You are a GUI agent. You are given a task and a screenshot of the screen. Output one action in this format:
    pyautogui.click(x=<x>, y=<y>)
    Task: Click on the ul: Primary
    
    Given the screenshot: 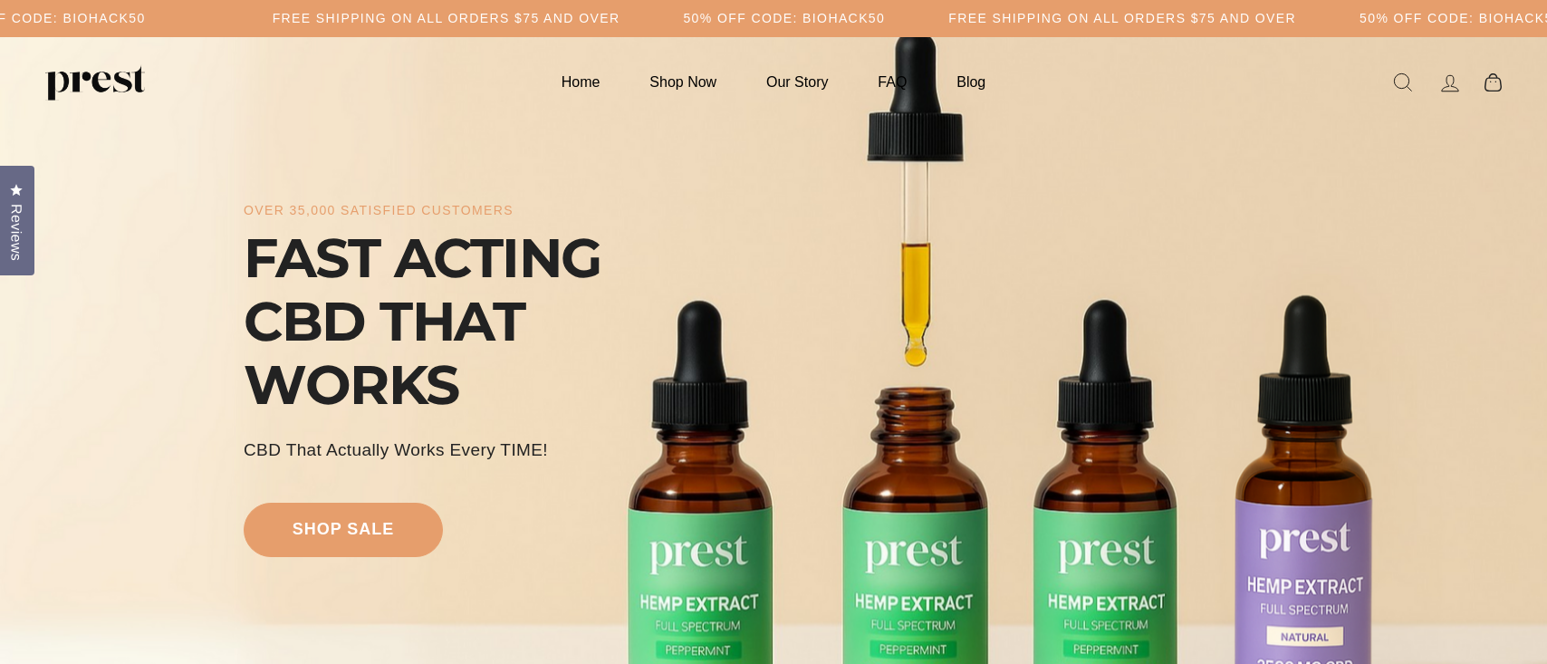 What is the action you would take?
    pyautogui.click(x=773, y=81)
    